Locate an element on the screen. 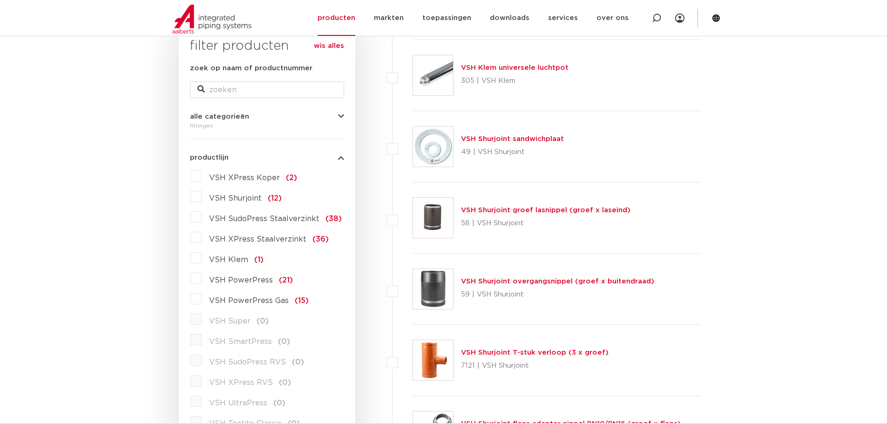 The image size is (887, 424). h3: filter producten is located at coordinates (267, 46).